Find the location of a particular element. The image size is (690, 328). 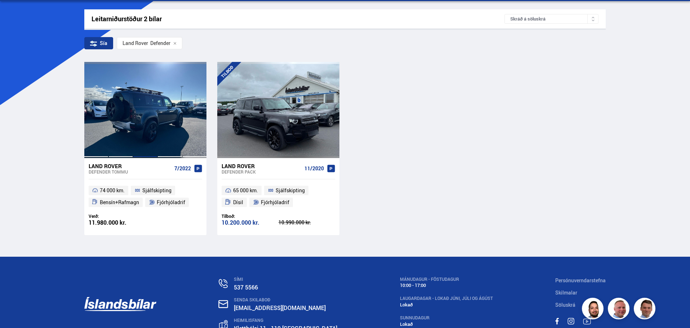

span: Dísil is located at coordinates (238, 203).